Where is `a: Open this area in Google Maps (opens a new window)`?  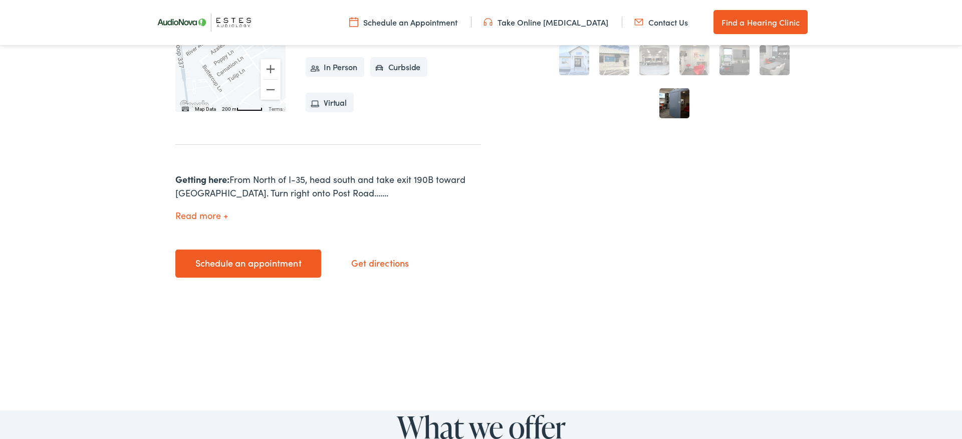
a: Open this area in Google Maps (opens a new window) is located at coordinates (194, 105).